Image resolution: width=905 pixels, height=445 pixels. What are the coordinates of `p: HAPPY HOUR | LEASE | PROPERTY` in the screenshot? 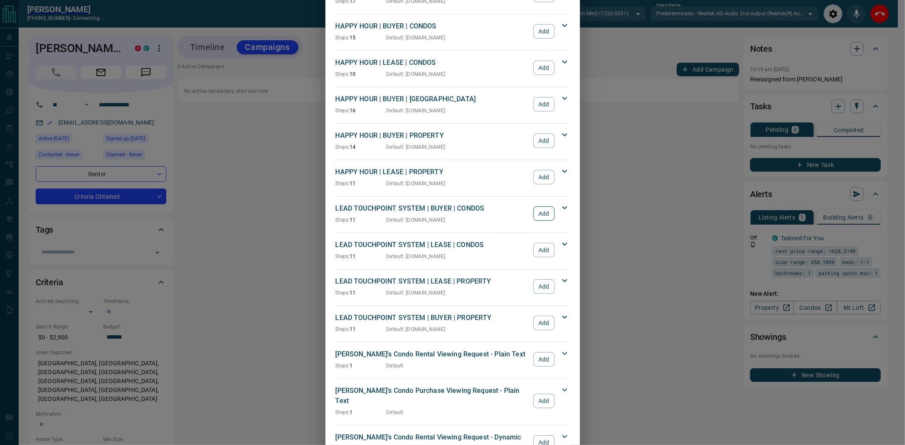 It's located at (432, 172).